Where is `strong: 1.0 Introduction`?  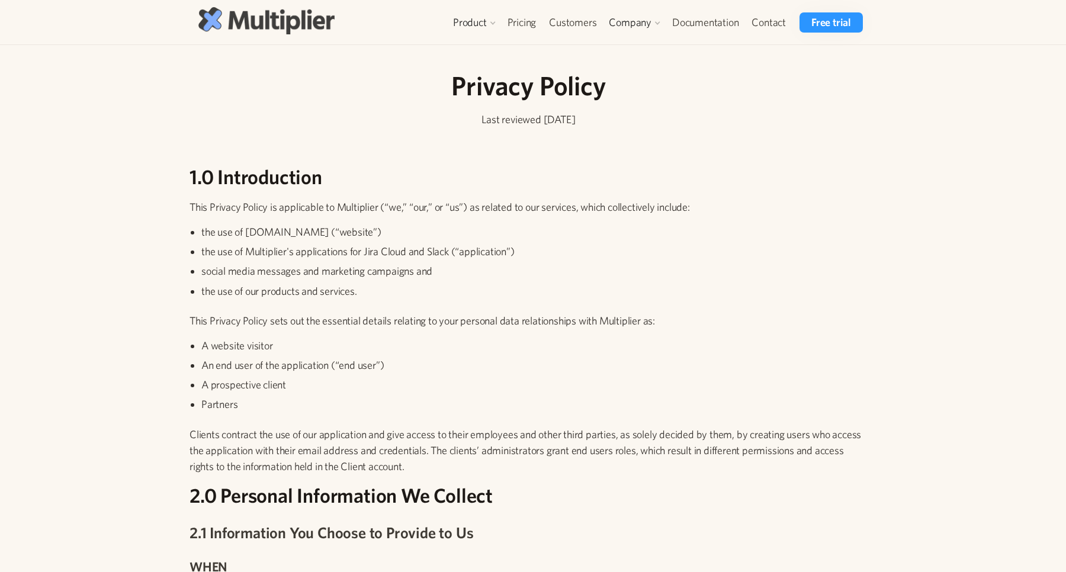
strong: 1.0 Introduction is located at coordinates (256, 177).